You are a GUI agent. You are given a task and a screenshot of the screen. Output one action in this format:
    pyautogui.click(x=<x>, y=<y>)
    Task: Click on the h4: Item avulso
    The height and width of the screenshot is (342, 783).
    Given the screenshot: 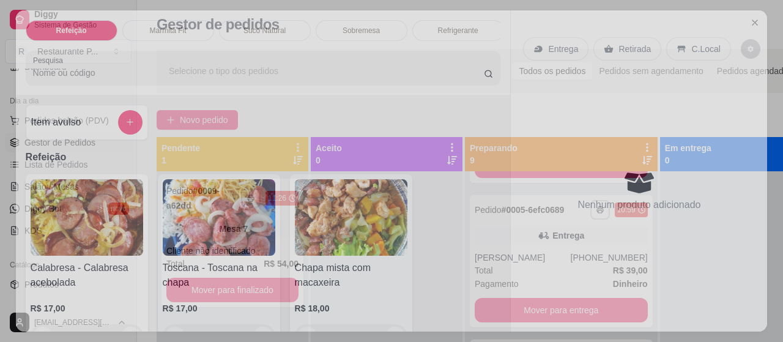 What is the action you would take?
    pyautogui.click(x=56, y=122)
    